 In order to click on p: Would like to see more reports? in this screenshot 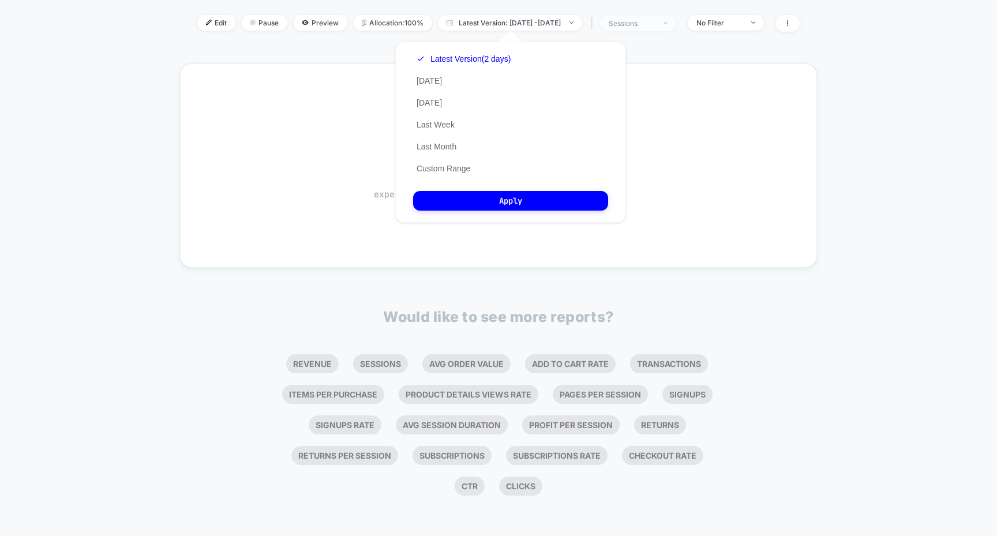, I will do `click(499, 317)`.